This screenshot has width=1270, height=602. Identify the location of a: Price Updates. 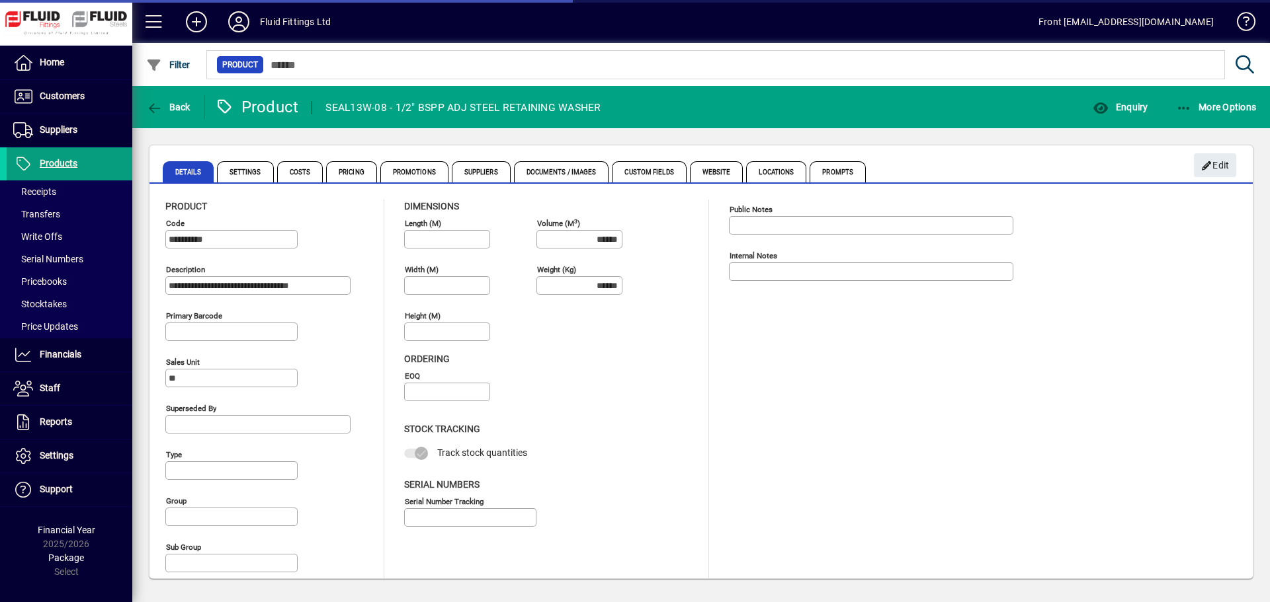
(69, 327).